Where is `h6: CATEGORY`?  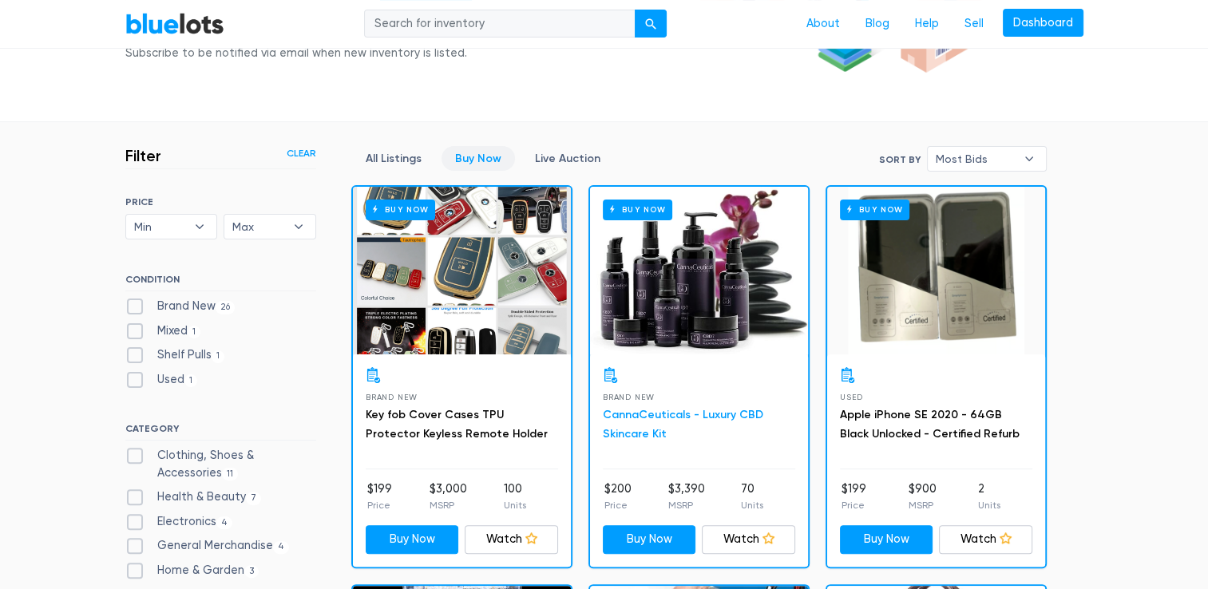
h6: CATEGORY is located at coordinates (220, 432).